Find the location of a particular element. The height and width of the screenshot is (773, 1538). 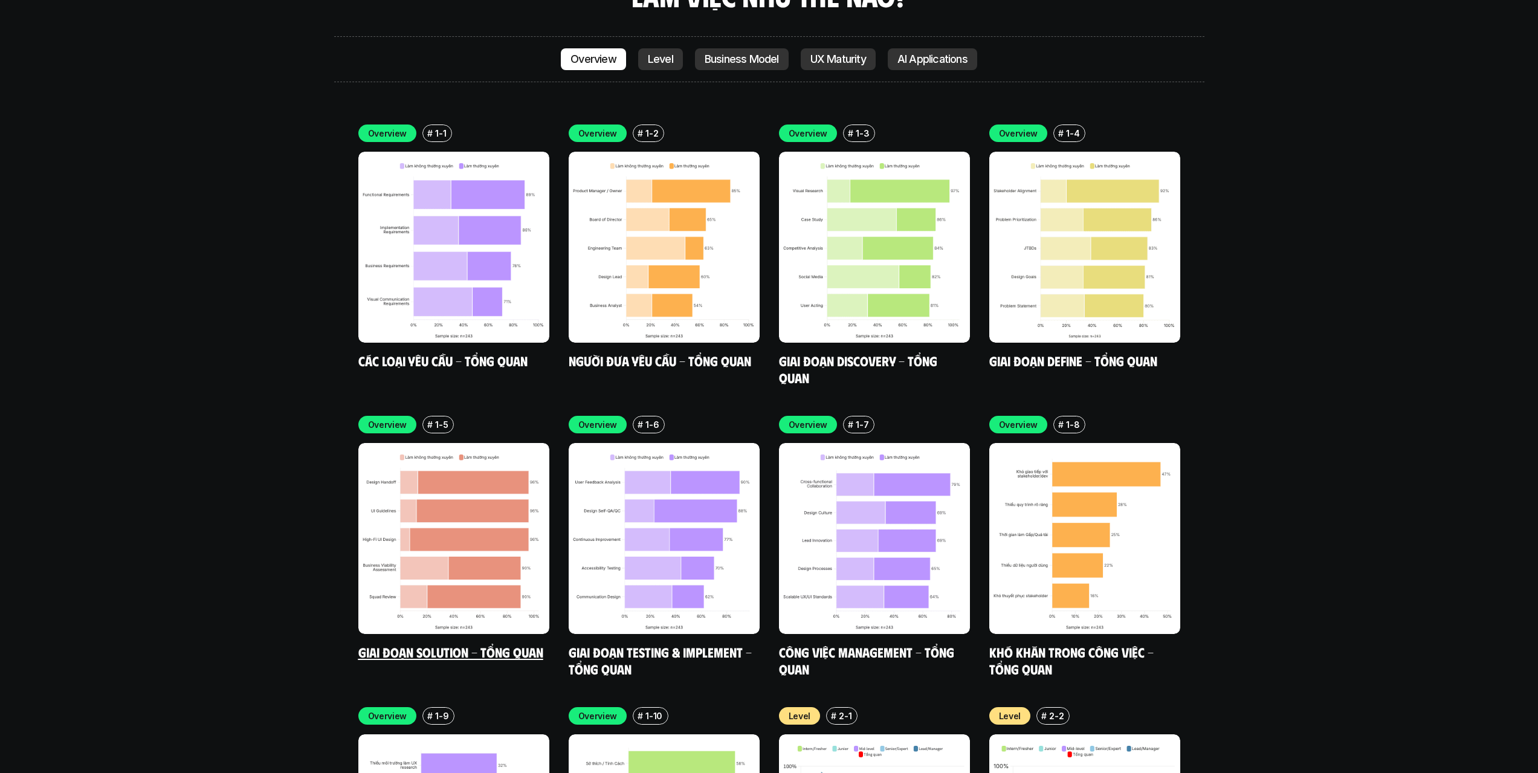

a: Business Model is located at coordinates (741, 59).